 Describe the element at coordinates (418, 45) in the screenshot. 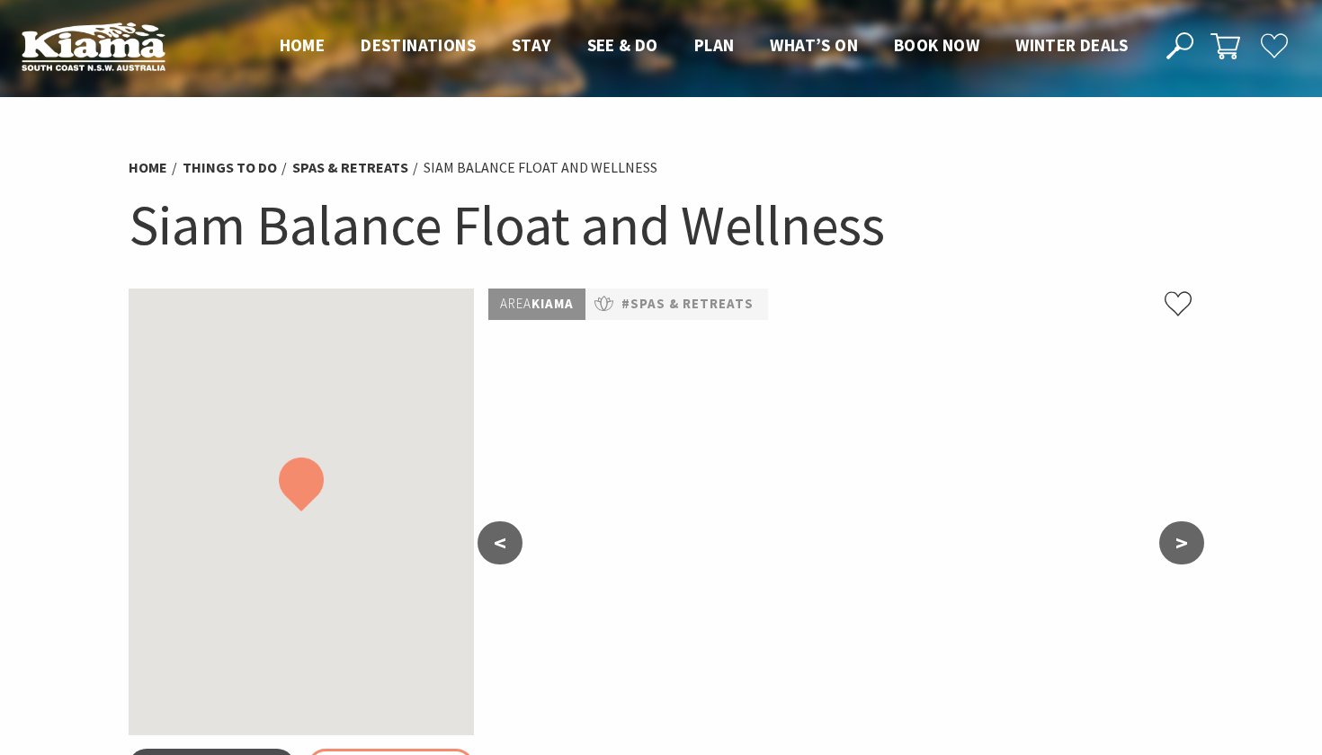

I see `span: Destinations` at that location.